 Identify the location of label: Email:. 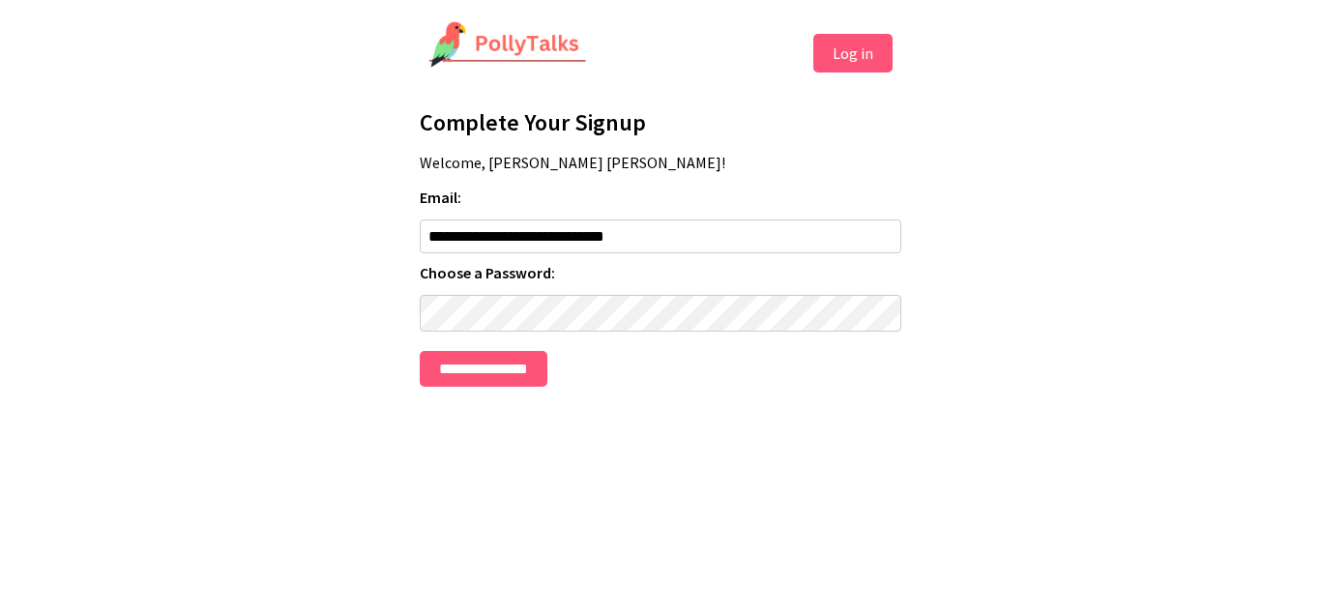
(661, 197).